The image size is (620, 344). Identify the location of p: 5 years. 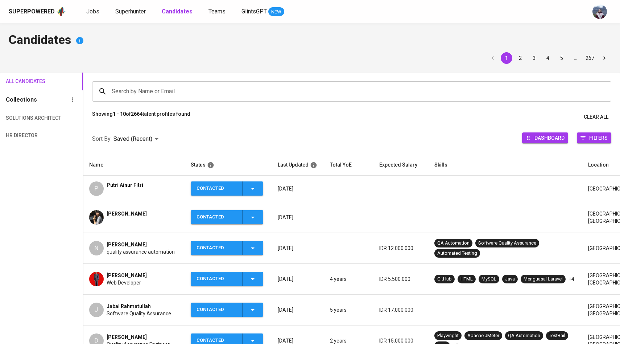
(349, 310).